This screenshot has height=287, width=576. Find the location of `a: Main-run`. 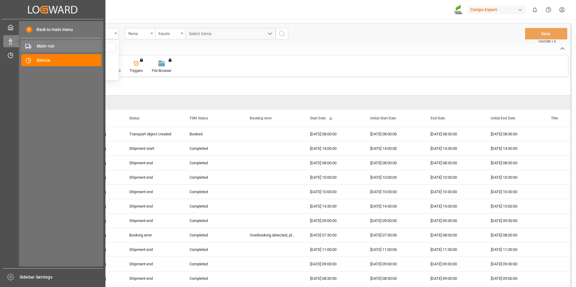

a: Main-run is located at coordinates (61, 46).